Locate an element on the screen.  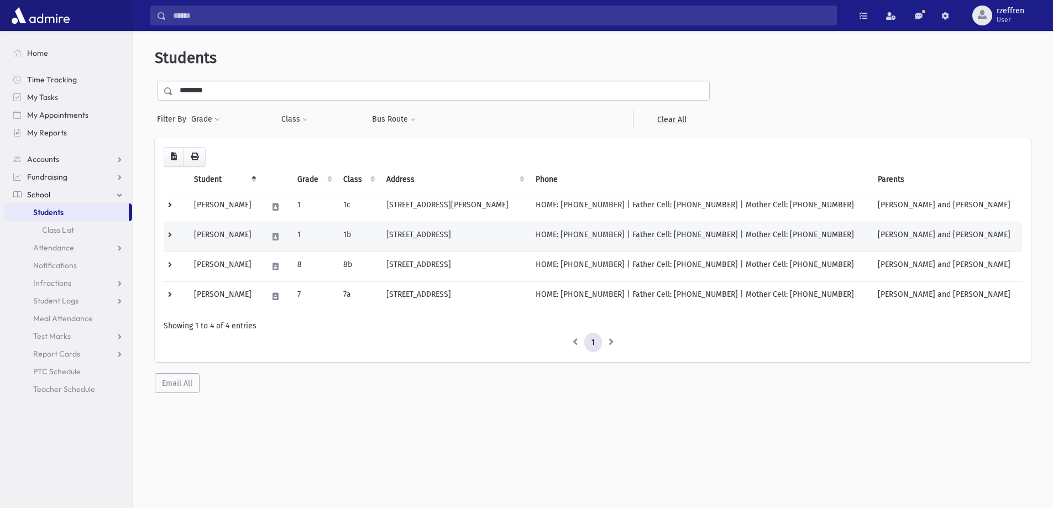
a: Teacher Schedule is located at coordinates (68, 389).